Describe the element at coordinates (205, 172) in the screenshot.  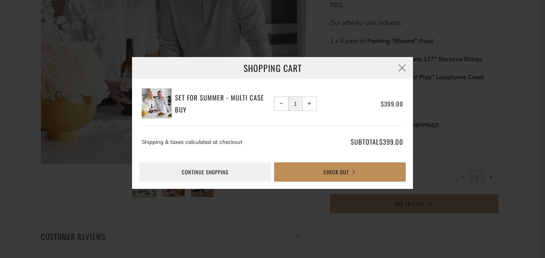
I see `a: Continue shopping` at that location.